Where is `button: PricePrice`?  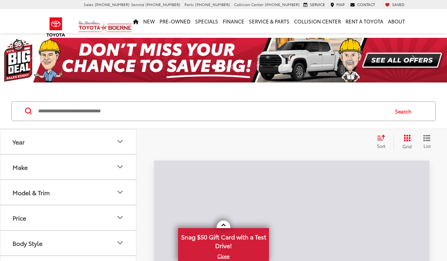
button: PricePrice is located at coordinates (68, 218).